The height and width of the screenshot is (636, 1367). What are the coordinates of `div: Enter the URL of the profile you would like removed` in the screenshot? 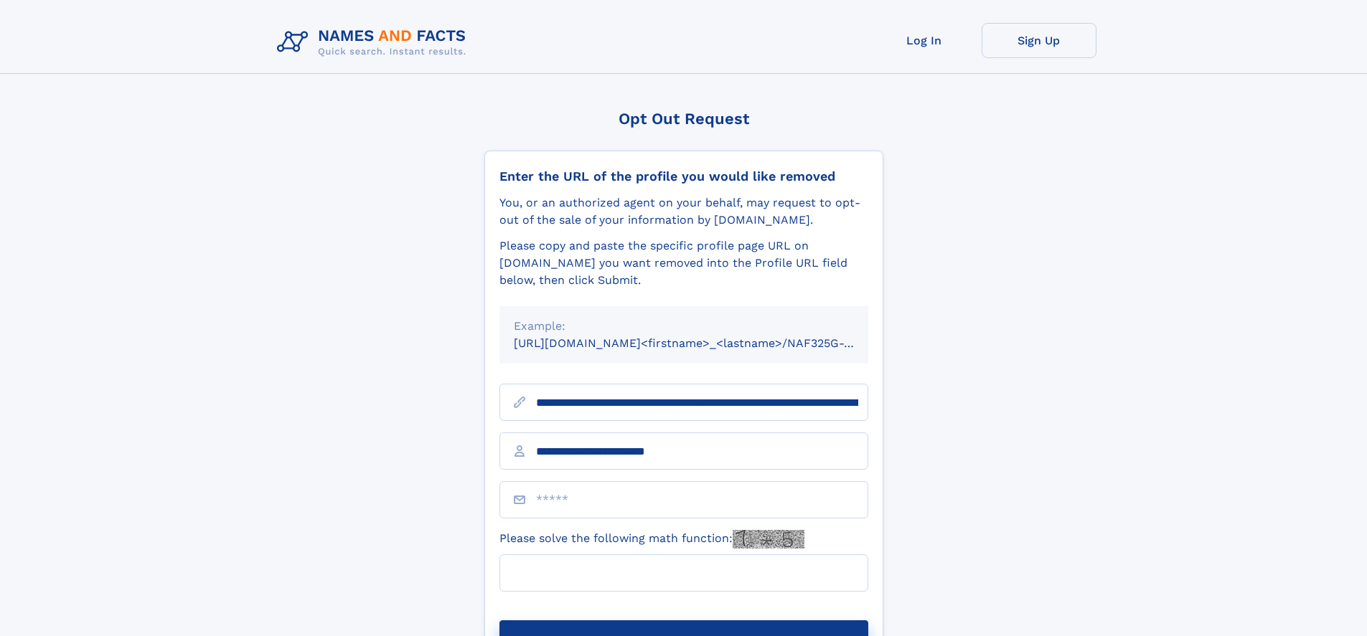 It's located at (684, 177).